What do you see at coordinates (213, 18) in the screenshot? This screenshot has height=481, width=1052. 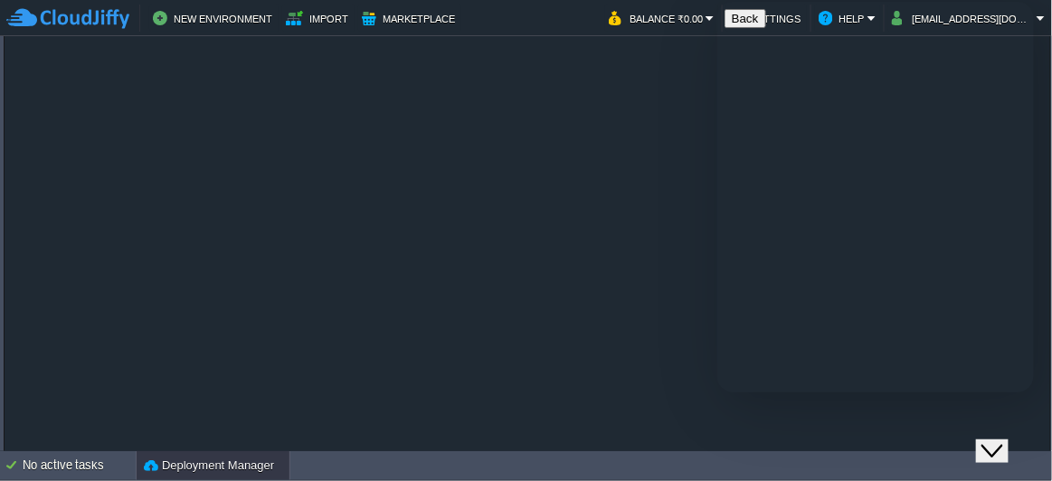 I see `button: New Environment` at bounding box center [213, 18].